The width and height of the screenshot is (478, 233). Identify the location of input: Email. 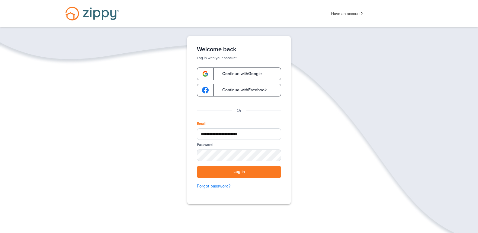
(239, 134).